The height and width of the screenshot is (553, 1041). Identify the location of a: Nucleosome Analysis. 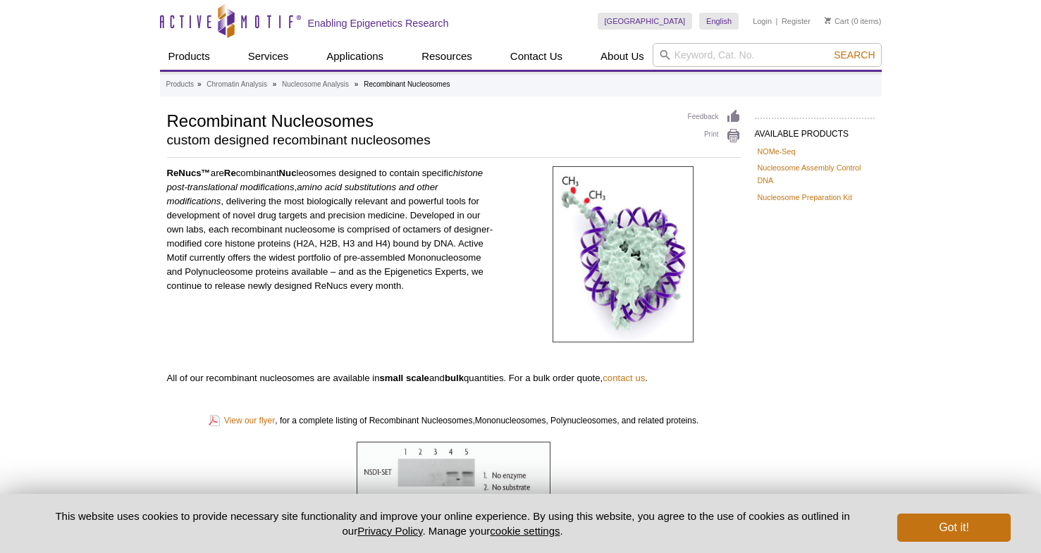
(315, 85).